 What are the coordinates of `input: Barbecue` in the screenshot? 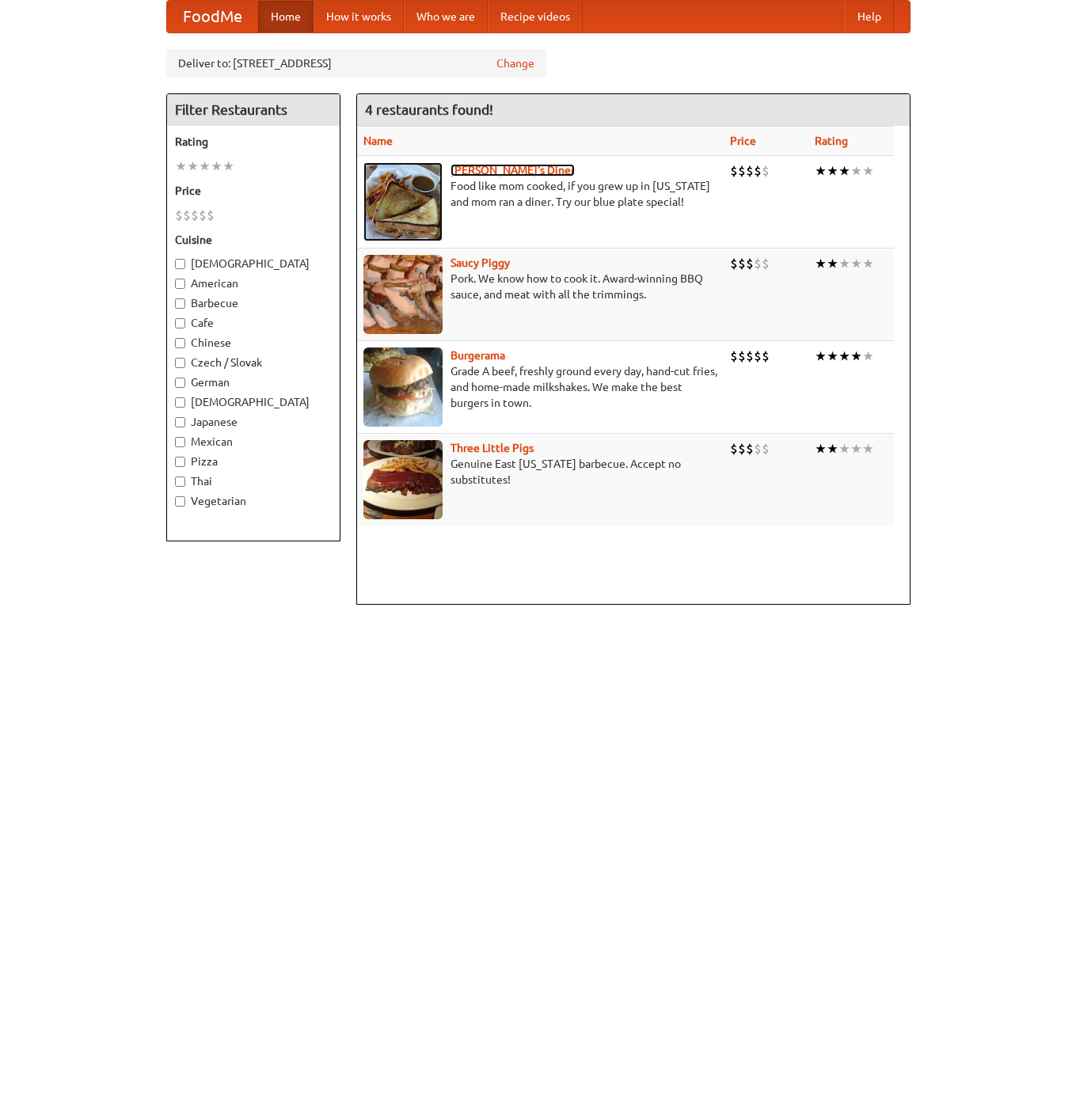 It's located at (180, 303).